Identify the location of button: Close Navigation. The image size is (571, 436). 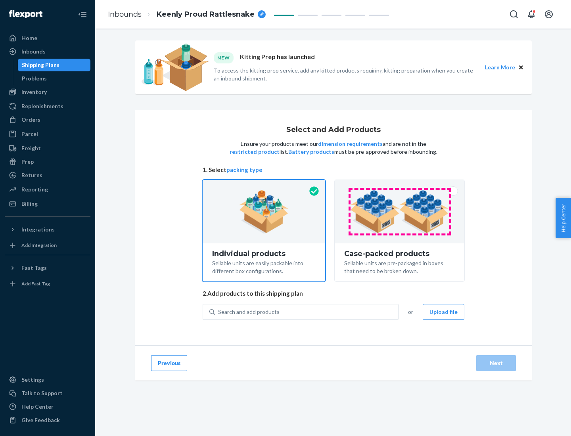
(82, 14).